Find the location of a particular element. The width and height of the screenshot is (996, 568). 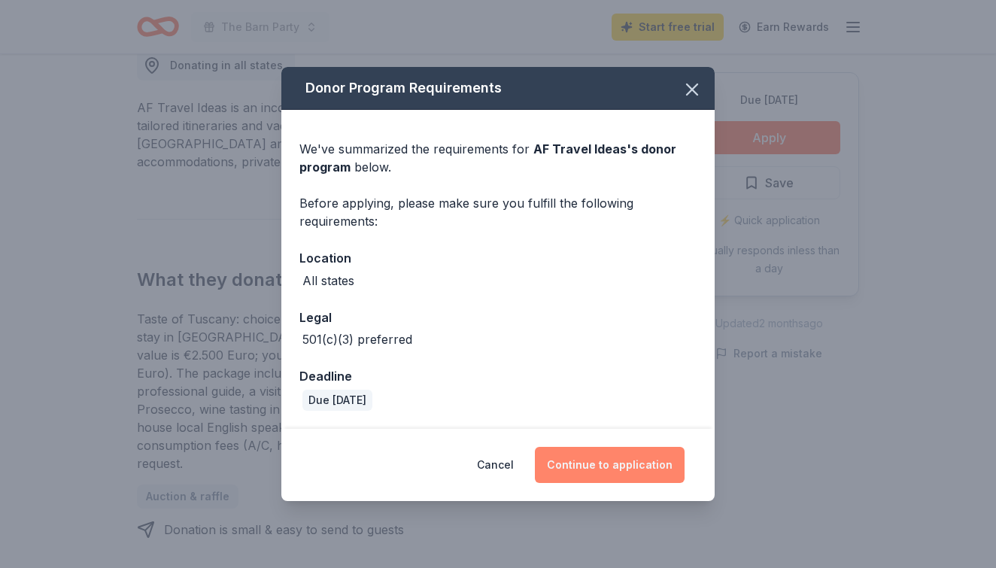

div: 501(c)(3) preferred is located at coordinates (357, 339).